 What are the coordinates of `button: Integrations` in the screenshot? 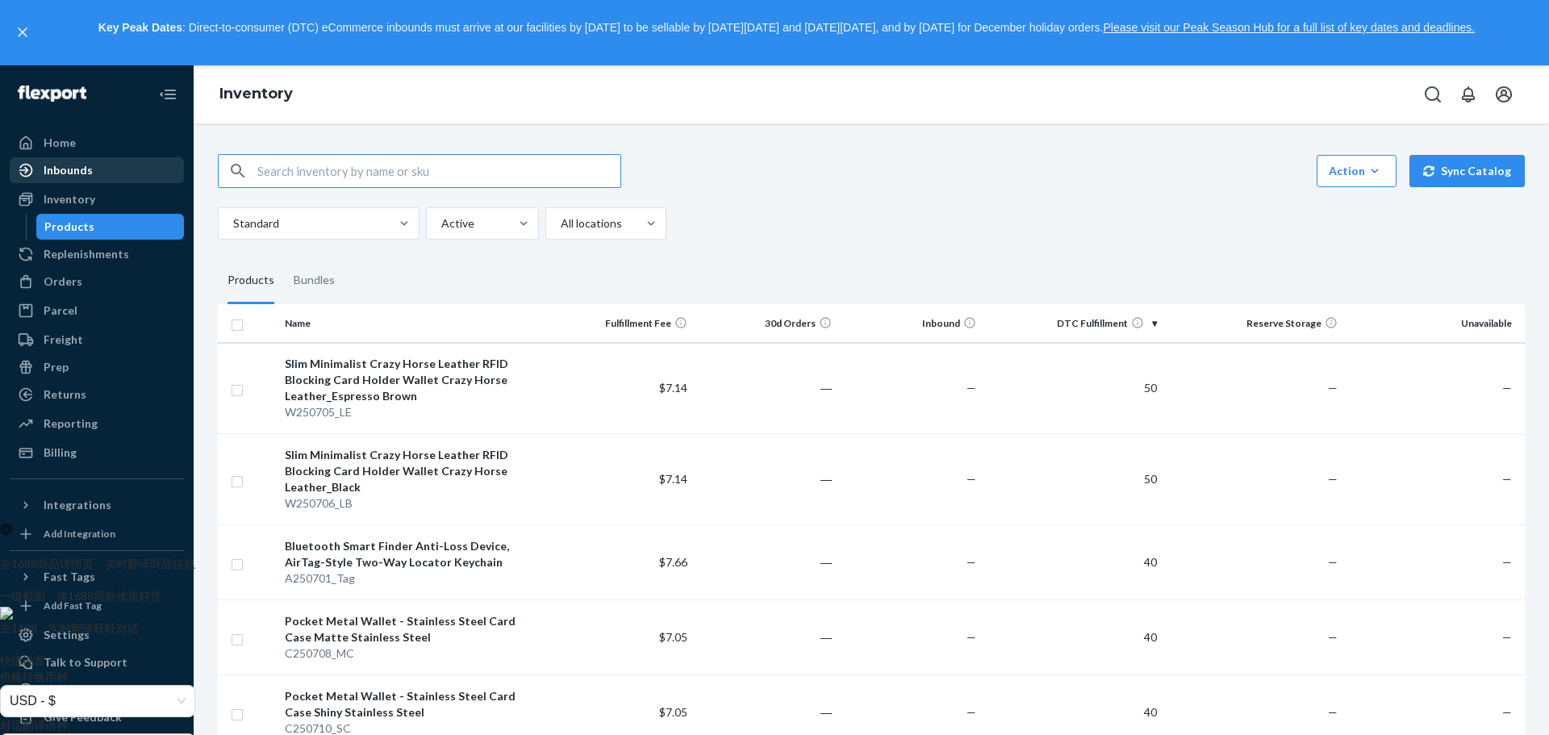 It's located at (97, 505).